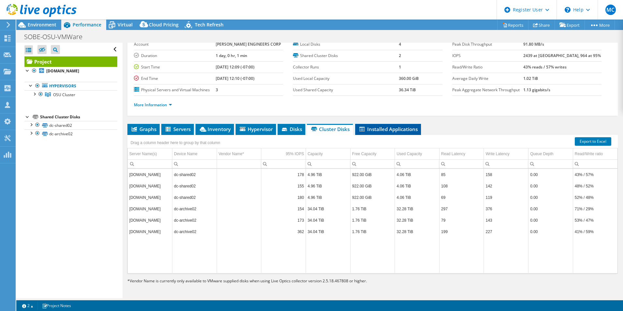  What do you see at coordinates (372, 164) in the screenshot?
I see `td: Column Free Capacity, Filter cell` at bounding box center [372, 164].